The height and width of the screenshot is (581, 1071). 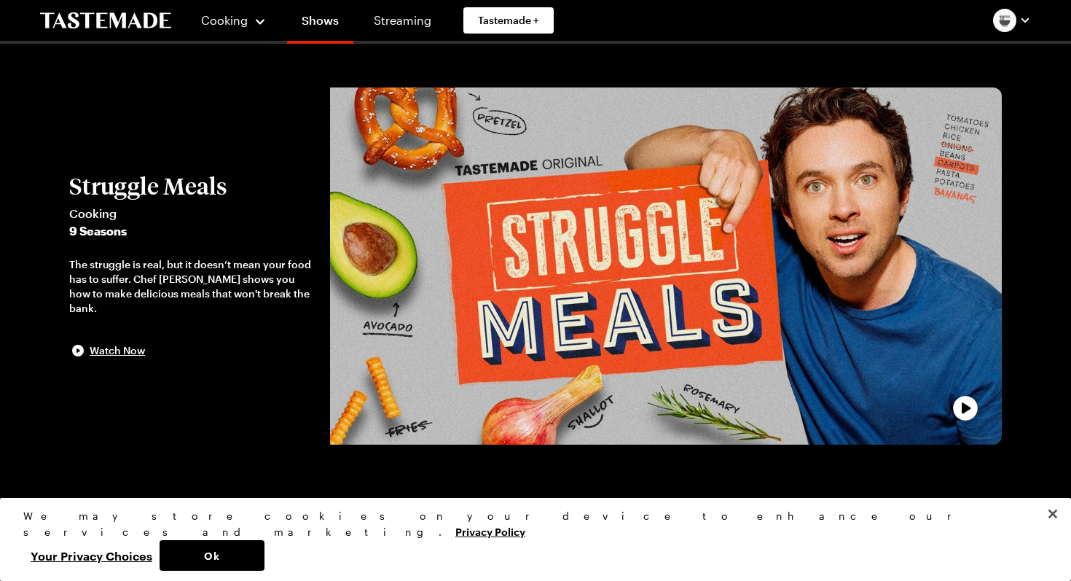 I want to click on span: Watch Now, so click(x=117, y=350).